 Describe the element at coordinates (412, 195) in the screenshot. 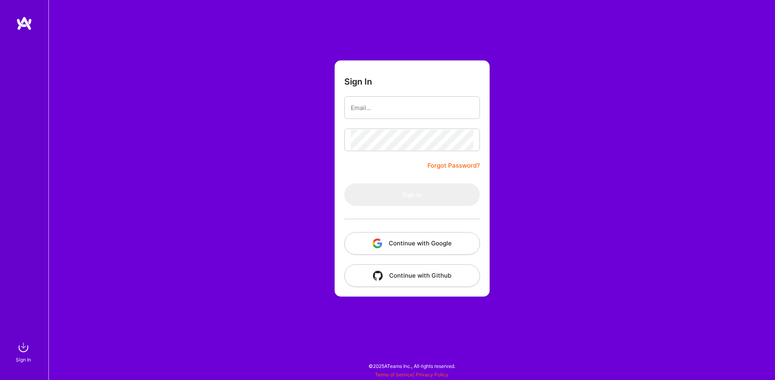

I see `button: Sign In` at that location.